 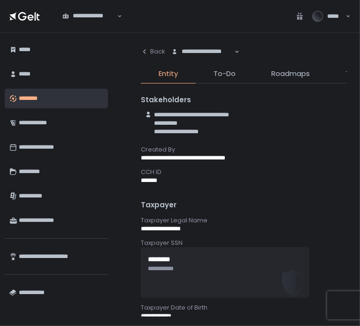 I want to click on span: Entity, so click(x=168, y=74).